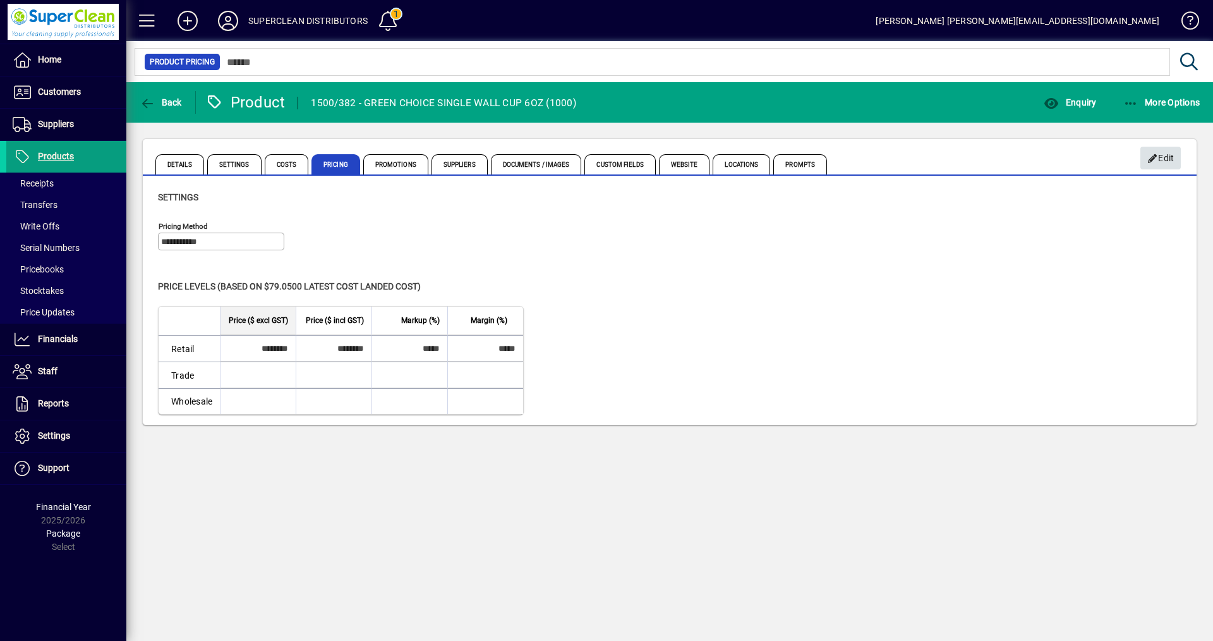  What do you see at coordinates (66, 92) in the screenshot?
I see `a: Customers` at bounding box center [66, 92].